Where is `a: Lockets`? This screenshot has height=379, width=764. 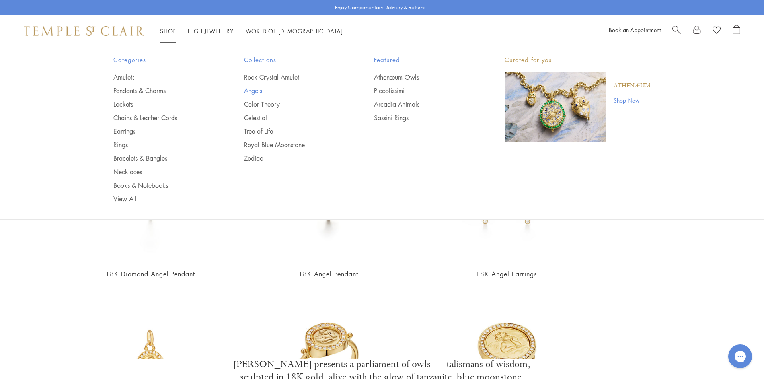
a: Lockets is located at coordinates (163, 104).